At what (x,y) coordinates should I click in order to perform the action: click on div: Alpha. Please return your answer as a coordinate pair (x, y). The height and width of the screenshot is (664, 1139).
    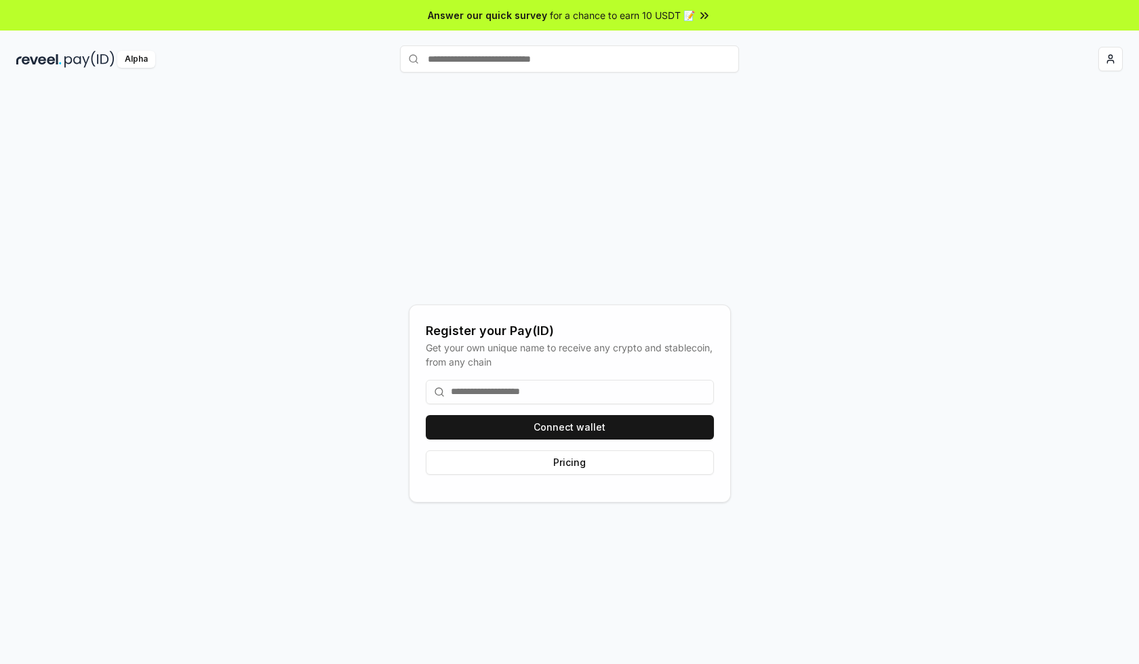
    Looking at the image, I should click on (136, 59).